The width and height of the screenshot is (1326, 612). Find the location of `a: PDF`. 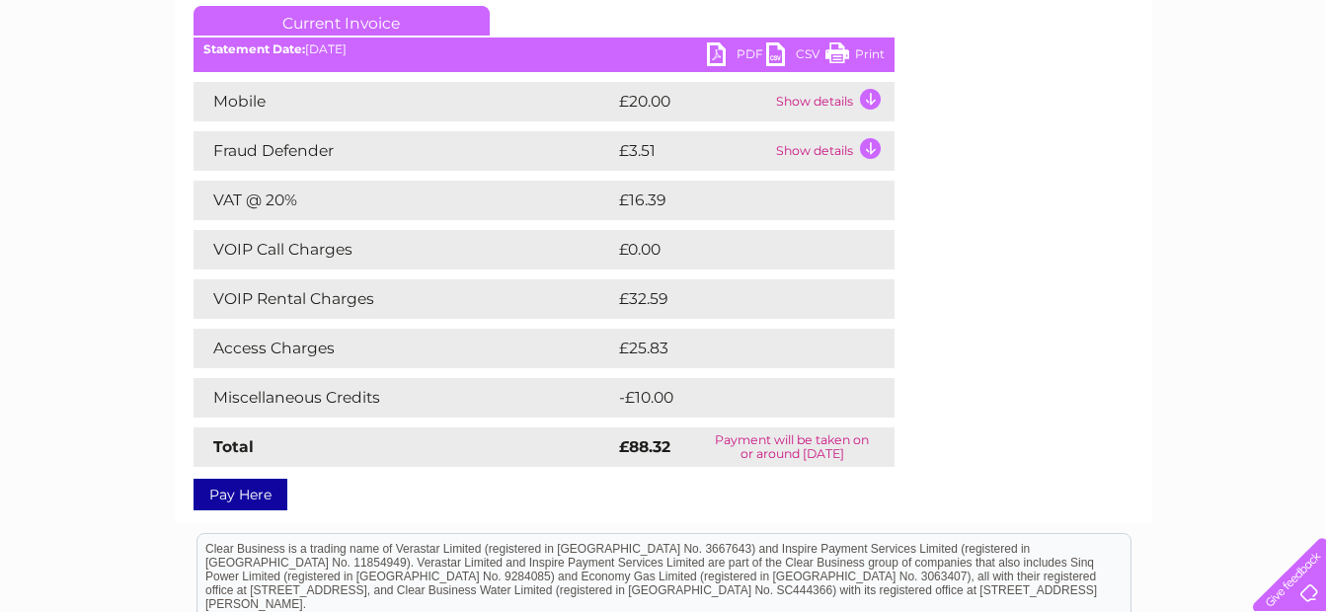

a: PDF is located at coordinates (737, 56).